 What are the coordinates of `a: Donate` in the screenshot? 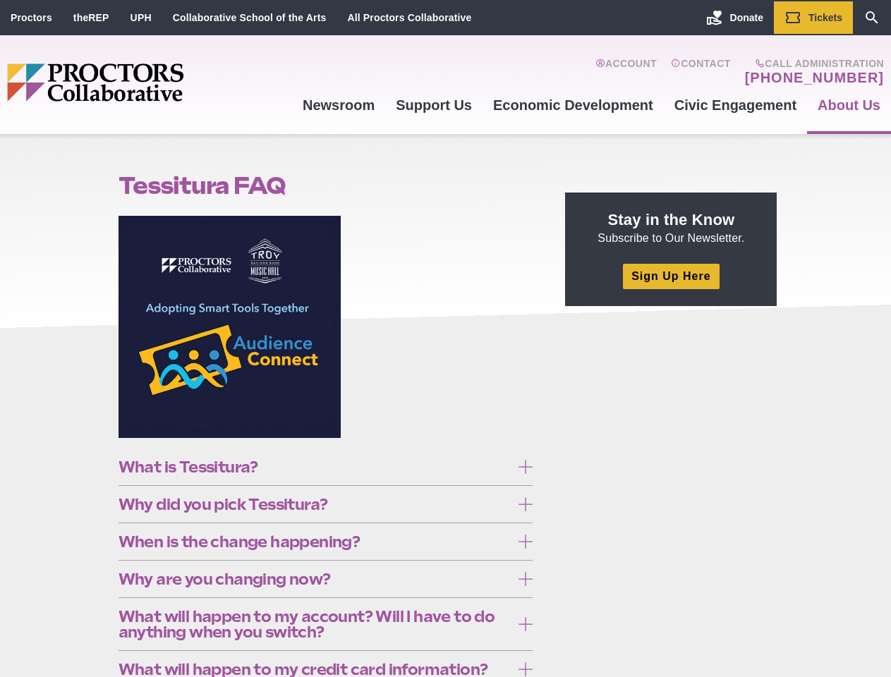 It's located at (735, 18).